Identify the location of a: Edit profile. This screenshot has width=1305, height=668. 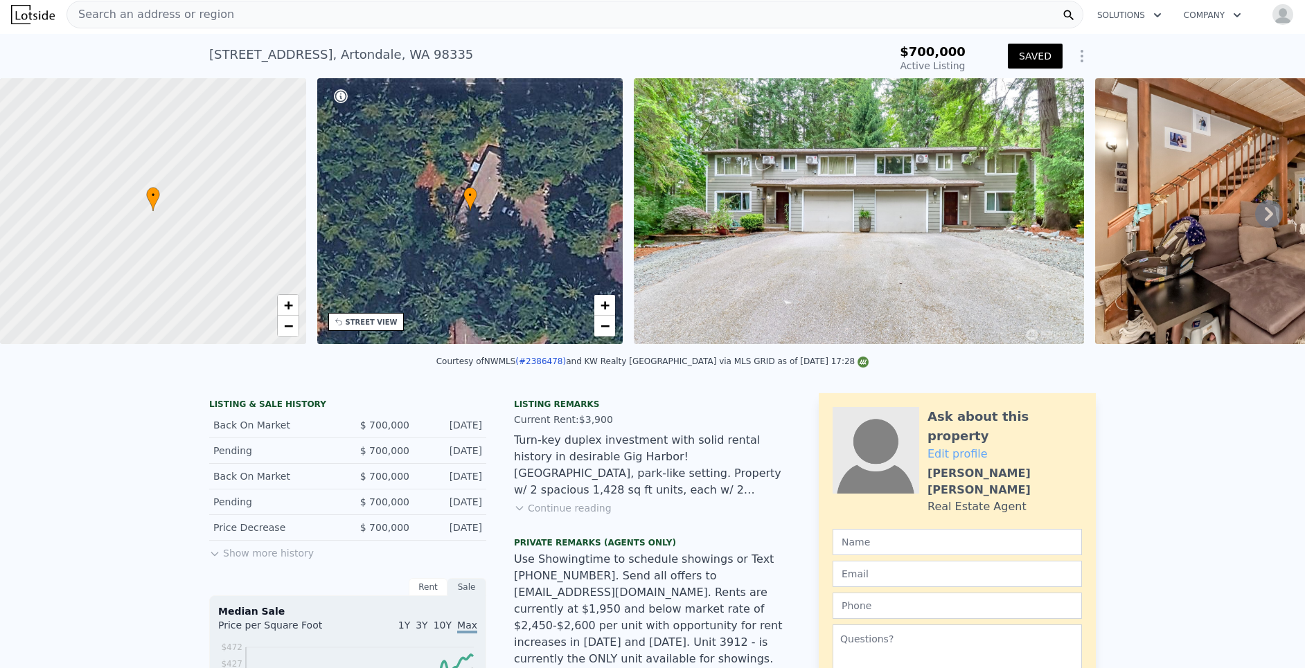
(957, 454).